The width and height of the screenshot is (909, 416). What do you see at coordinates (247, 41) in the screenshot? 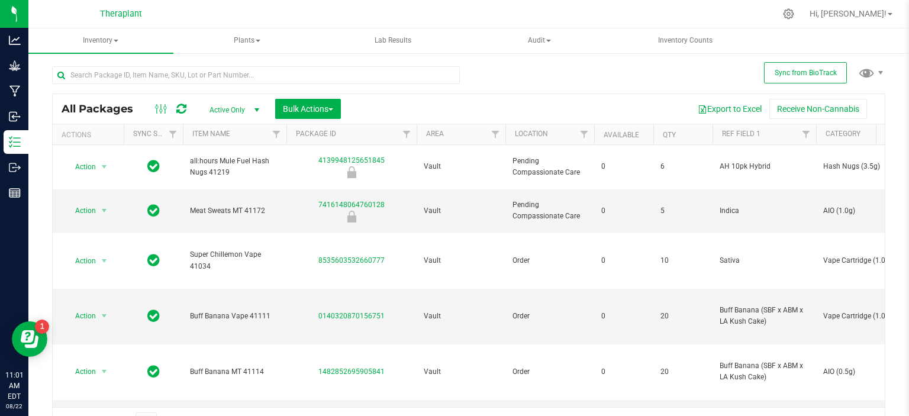
I see `a: Plants` at bounding box center [247, 41].